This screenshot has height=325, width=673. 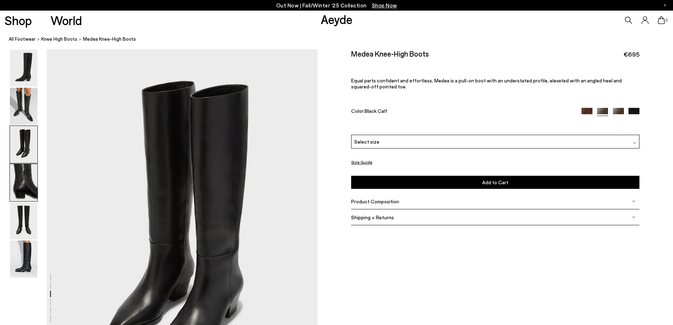 What do you see at coordinates (667, 20) in the screenshot?
I see `span: 0` at bounding box center [667, 20].